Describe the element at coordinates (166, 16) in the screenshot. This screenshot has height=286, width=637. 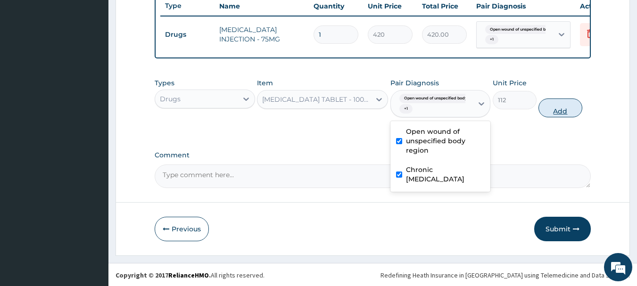
I see `div: Minimize live chat window` at that location.